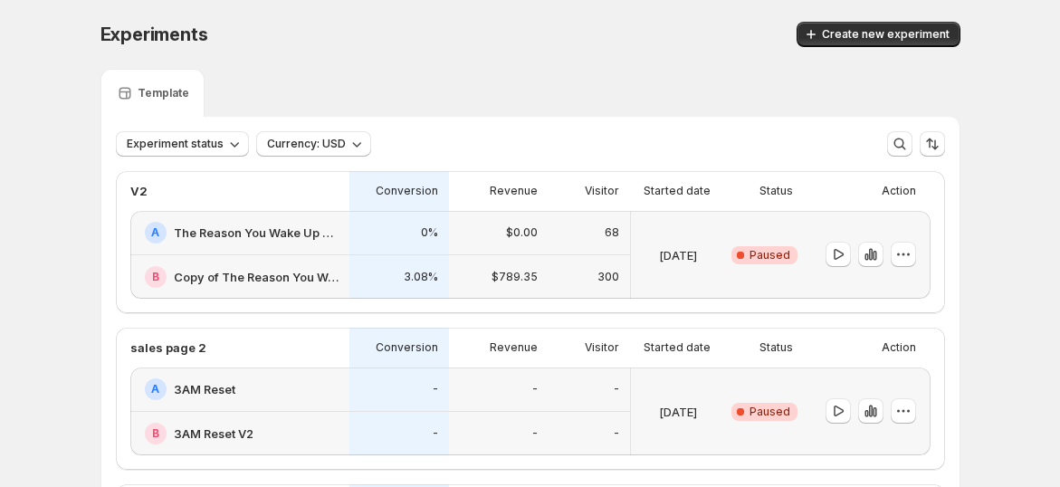 This screenshot has height=487, width=1060. Describe the element at coordinates (205, 389) in the screenshot. I see `h2: 3AM Reset` at that location.